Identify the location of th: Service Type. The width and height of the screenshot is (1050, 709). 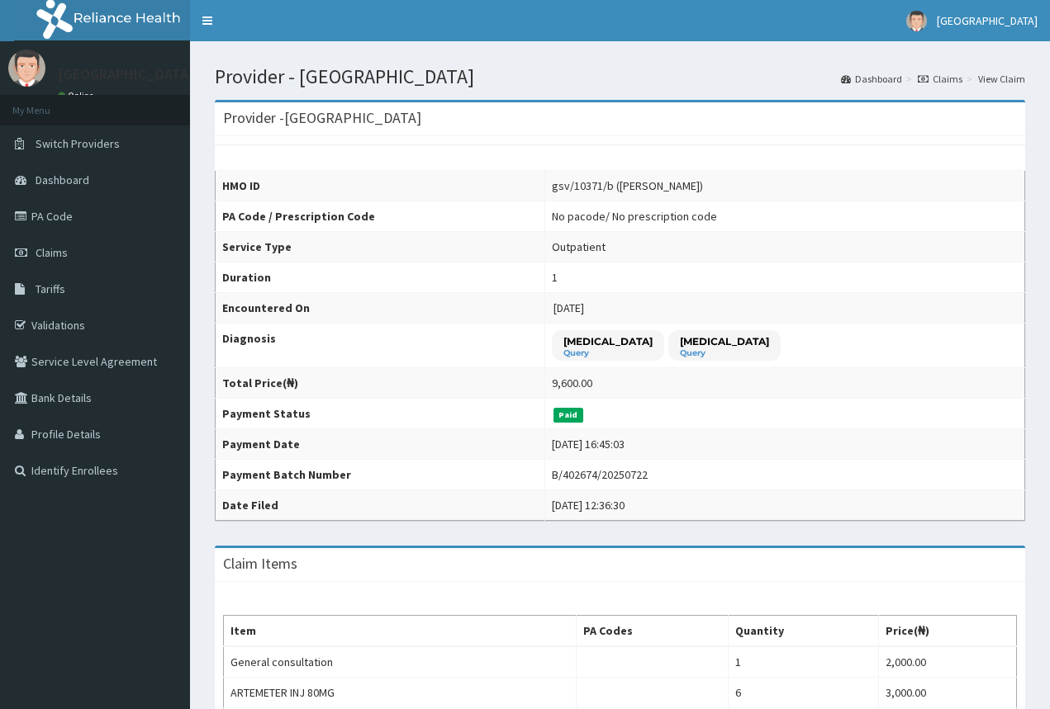
(380, 247).